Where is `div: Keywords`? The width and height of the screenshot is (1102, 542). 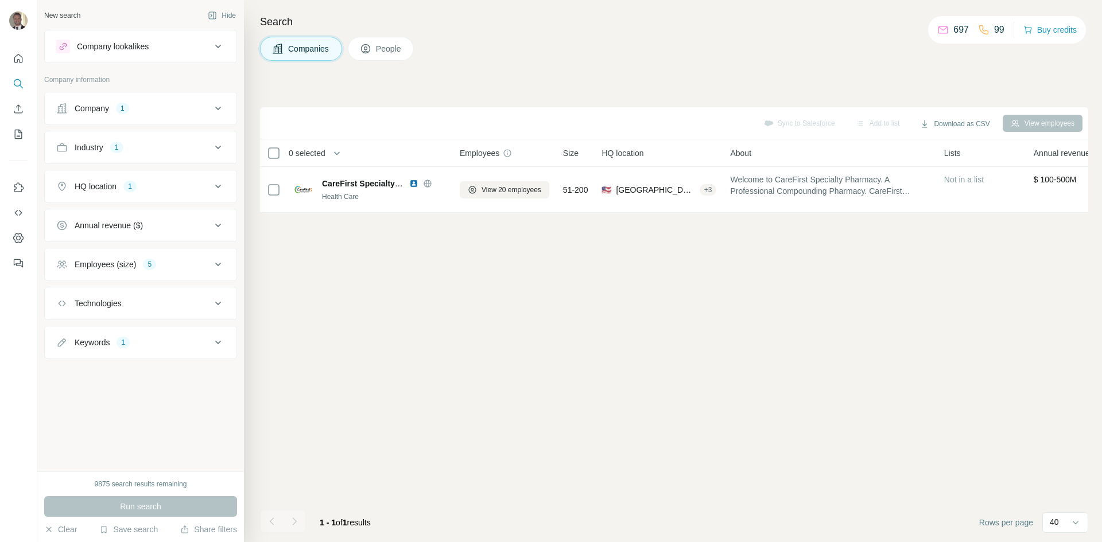 div: Keywords is located at coordinates (92, 343).